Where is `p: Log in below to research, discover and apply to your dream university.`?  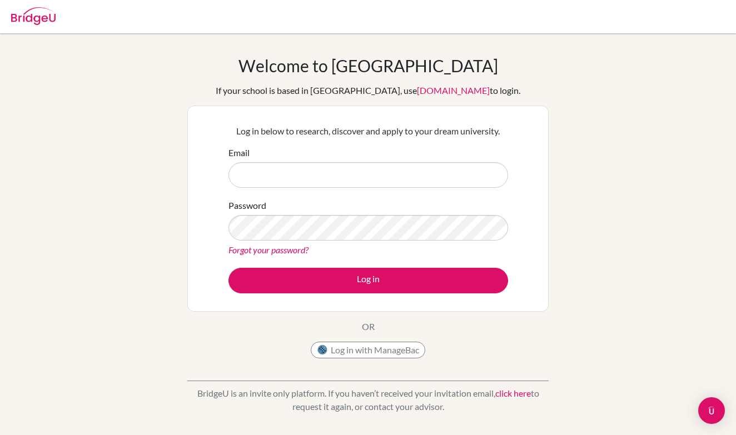
p: Log in below to research, discover and apply to your dream university. is located at coordinates (368, 131).